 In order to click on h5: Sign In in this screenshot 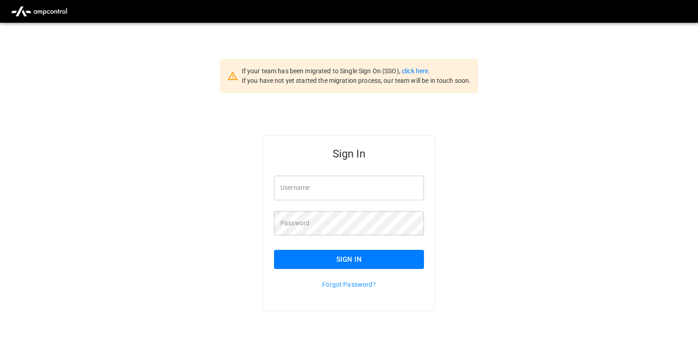, I will do `click(349, 154)`.